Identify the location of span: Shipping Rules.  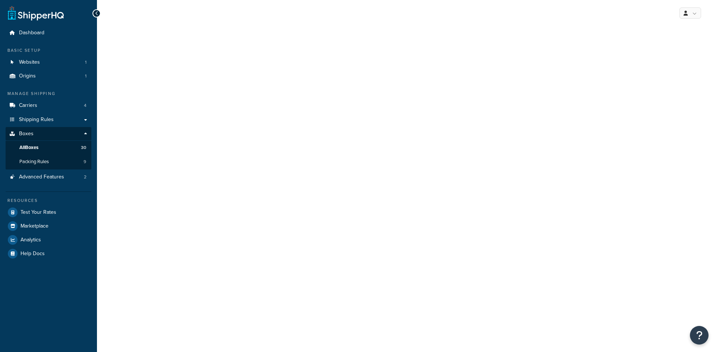
(36, 120).